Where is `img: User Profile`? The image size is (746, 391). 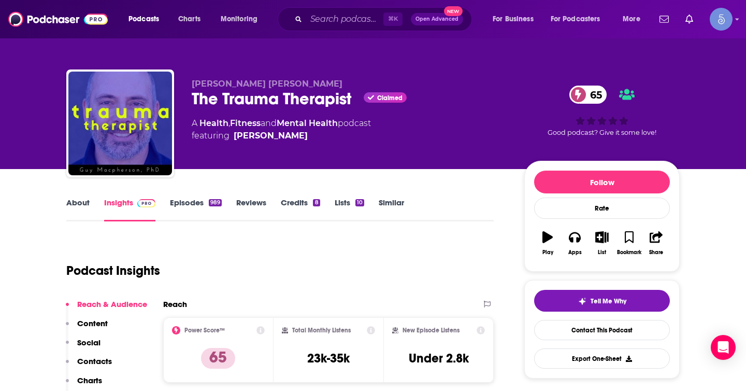 img: User Profile is located at coordinates (721, 19).